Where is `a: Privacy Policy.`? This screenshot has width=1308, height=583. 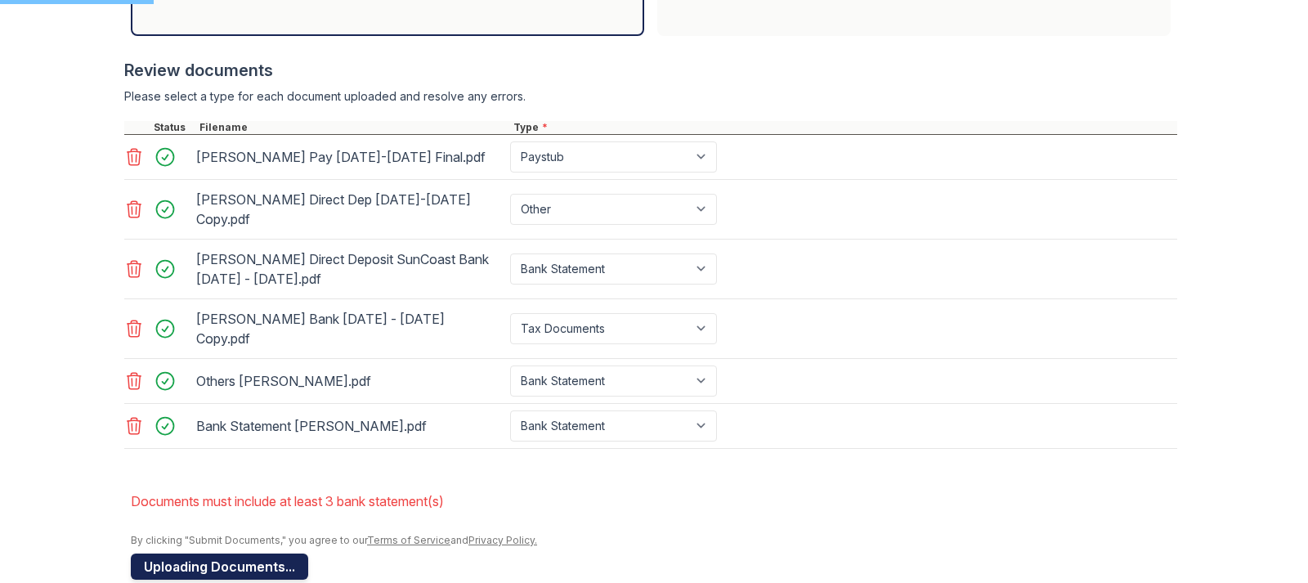 a: Privacy Policy. is located at coordinates (503, 540).